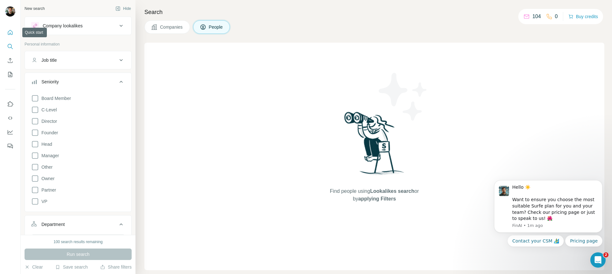  What do you see at coordinates (10, 146) in the screenshot?
I see `button: Feedback` at bounding box center [10, 146].